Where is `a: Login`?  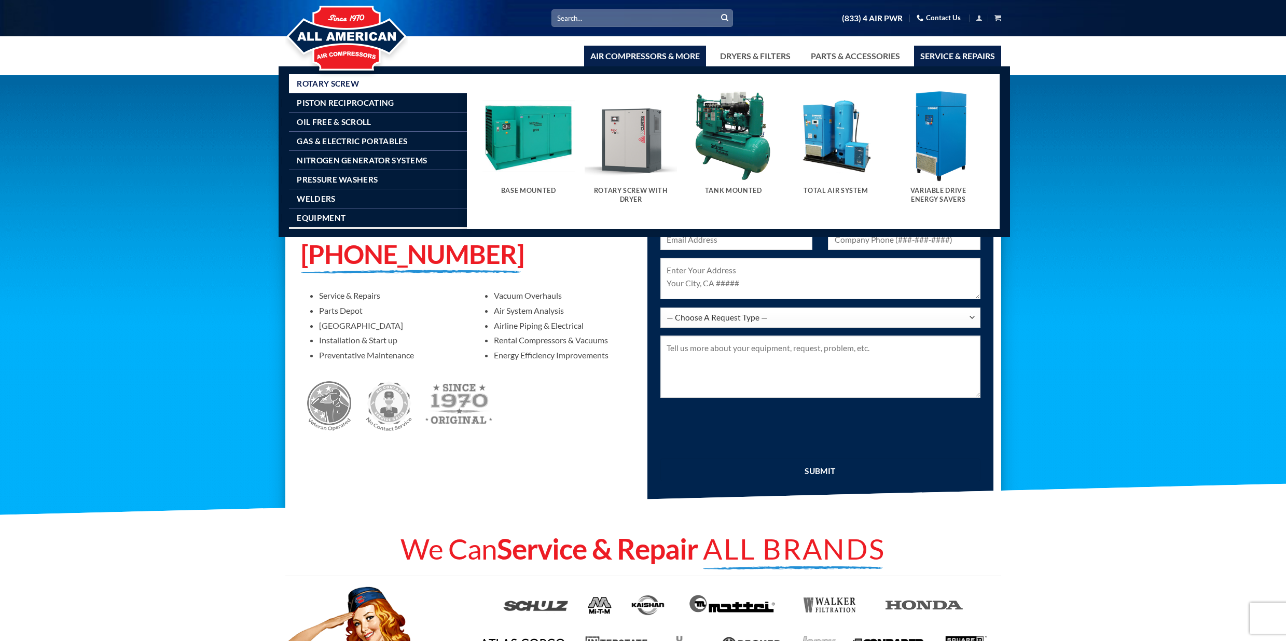 a: Login is located at coordinates (979, 18).